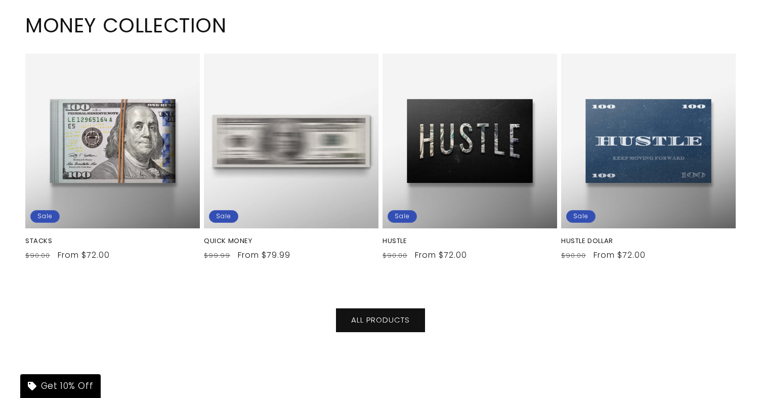 This screenshot has width=761, height=398. Describe the element at coordinates (381, 25) in the screenshot. I see `h2: MONEY COLLECTION` at that location.